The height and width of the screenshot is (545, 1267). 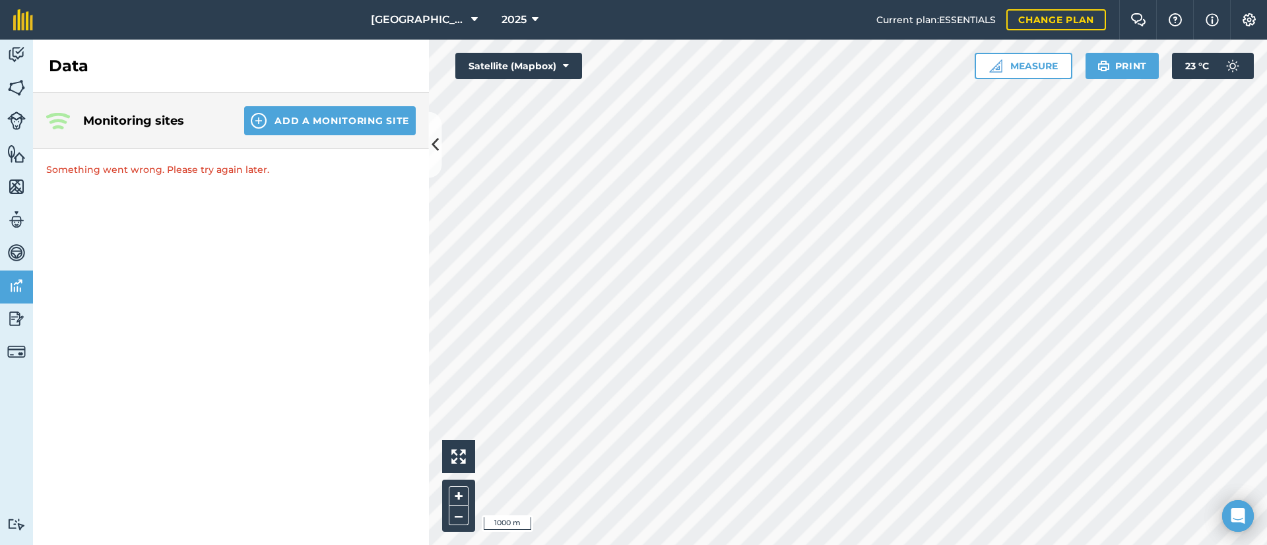 What do you see at coordinates (1138, 20) in the screenshot?
I see `img: Two speech bubbles overlapping with the left bubble in the forefront` at bounding box center [1138, 20].